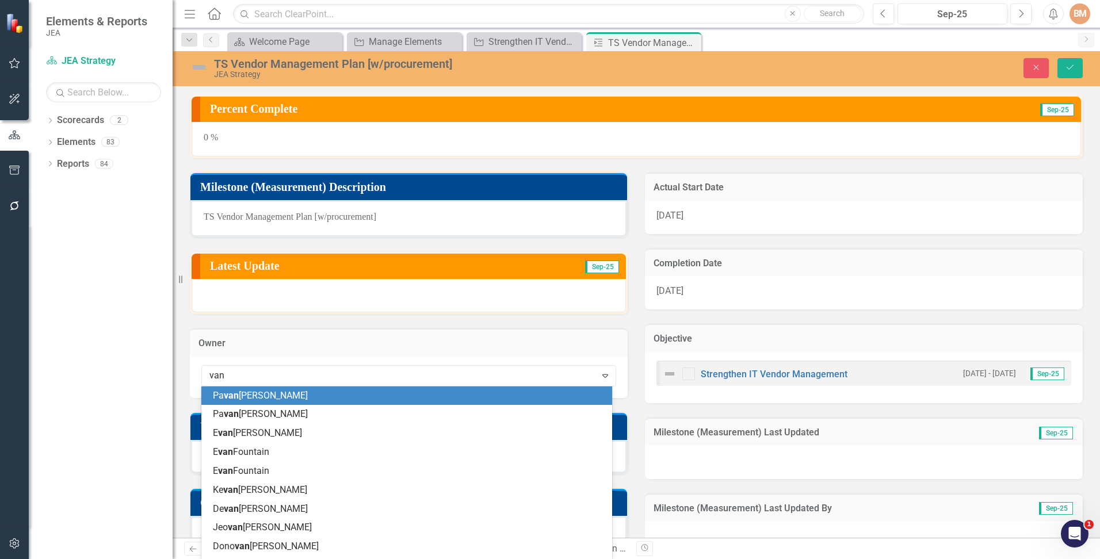 This screenshot has width=1100, height=559. I want to click on div: BM, so click(1080, 14).